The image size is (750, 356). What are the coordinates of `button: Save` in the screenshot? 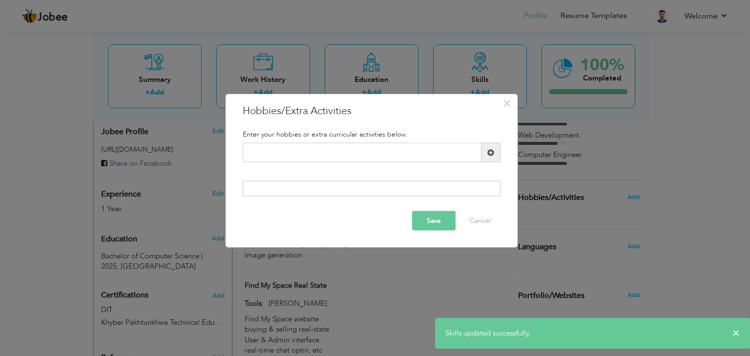 It's located at (434, 221).